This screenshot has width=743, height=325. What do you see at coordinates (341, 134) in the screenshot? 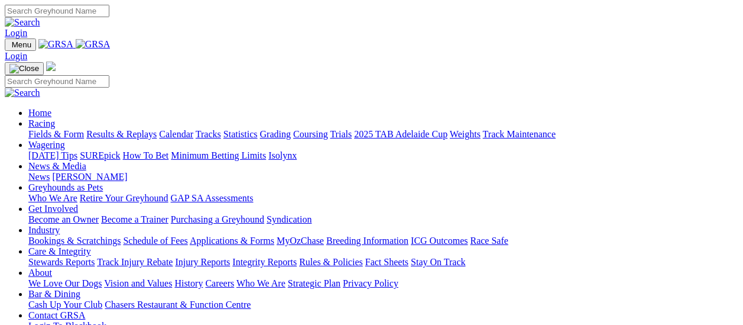
I see `a: Trials` at bounding box center [341, 134].